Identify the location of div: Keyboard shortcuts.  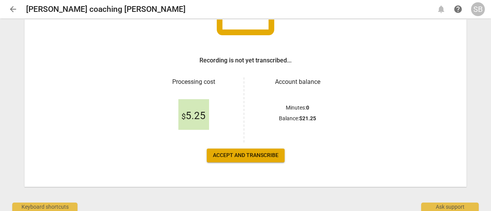
(45, 207).